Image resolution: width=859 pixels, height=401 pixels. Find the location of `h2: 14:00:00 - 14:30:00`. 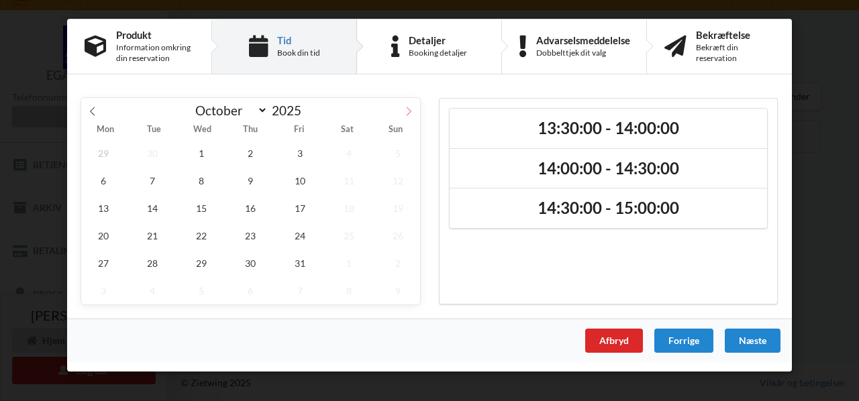

h2: 14:00:00 - 14:30:00 is located at coordinates (608, 168).